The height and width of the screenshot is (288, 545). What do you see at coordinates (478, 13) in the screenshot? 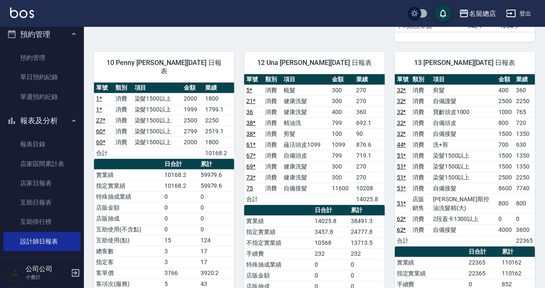
I see `button: 名留總店` at bounding box center [478, 13].